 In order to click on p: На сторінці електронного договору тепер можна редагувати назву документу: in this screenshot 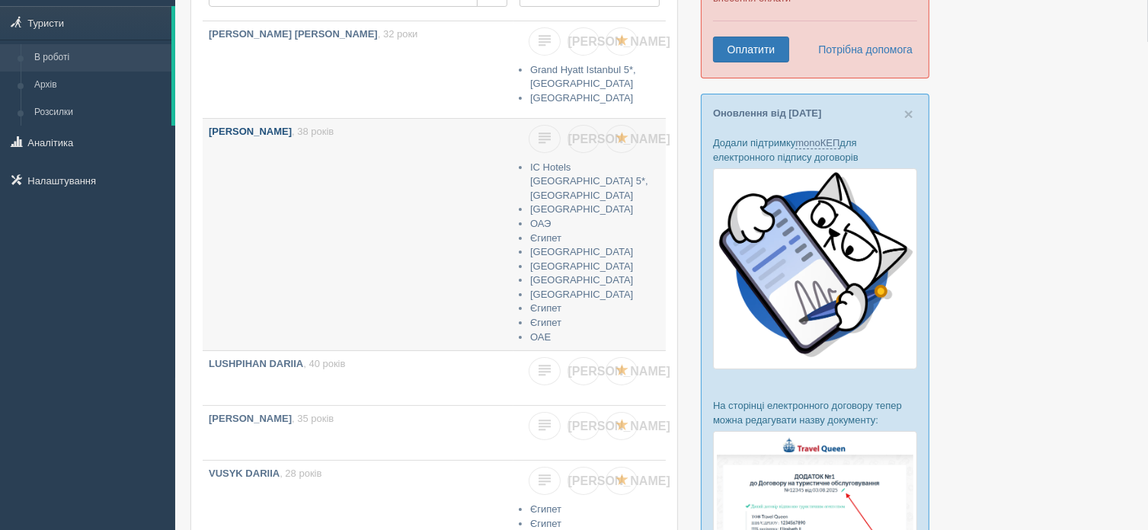, I will do `click(815, 413)`.